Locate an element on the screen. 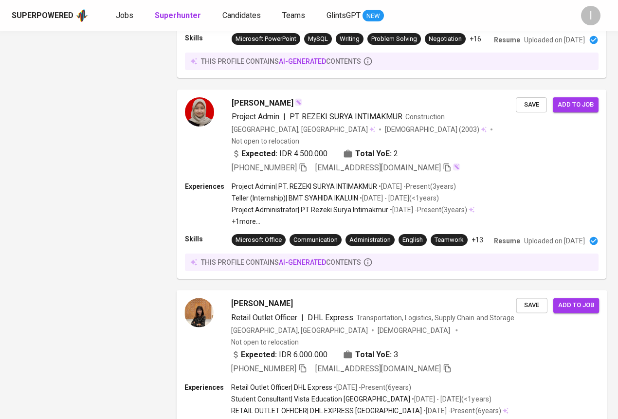 The image size is (618, 419). a: GlintsGPT NEW is located at coordinates (355, 16).